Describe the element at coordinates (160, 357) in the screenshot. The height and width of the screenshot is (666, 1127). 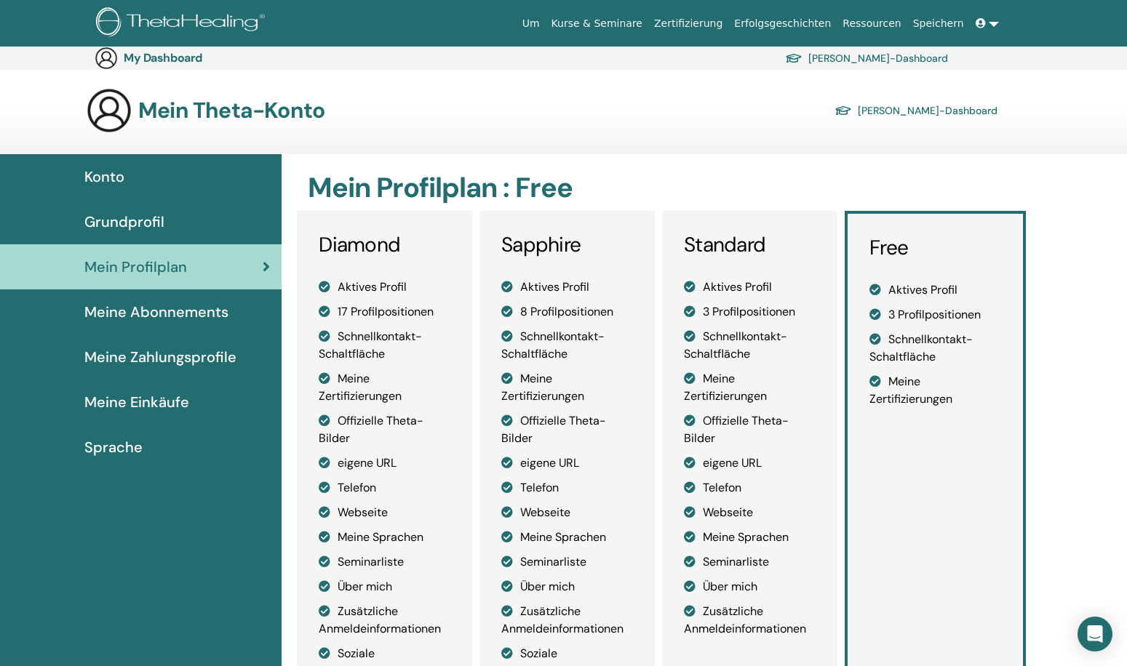
I see `span: Meine Zahlungsprofile` at that location.